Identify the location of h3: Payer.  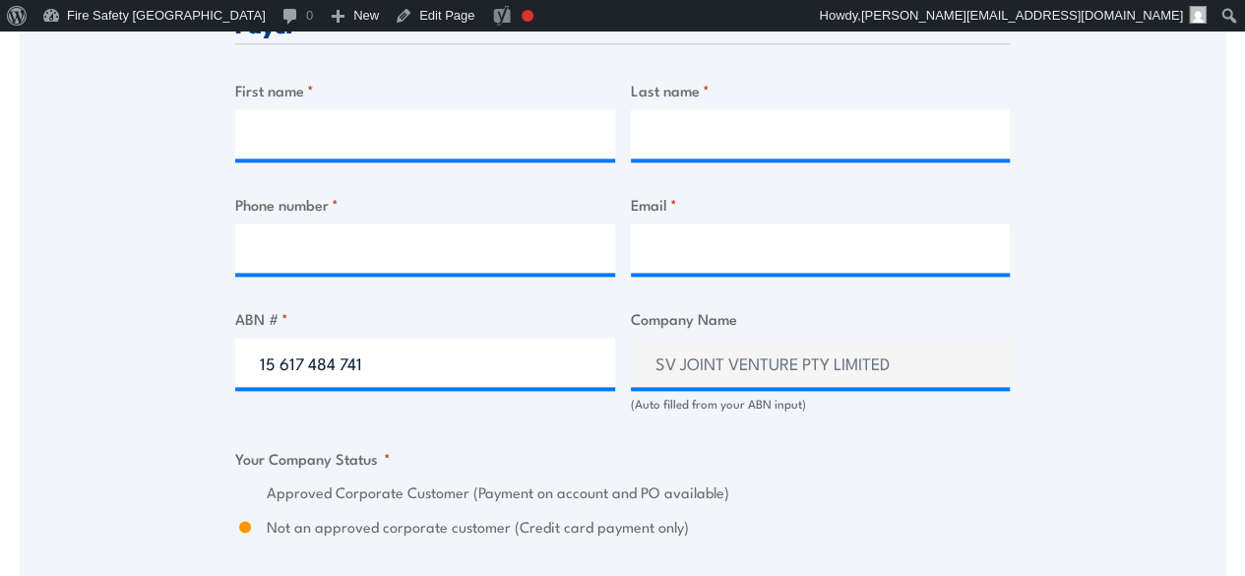
(622, 24).